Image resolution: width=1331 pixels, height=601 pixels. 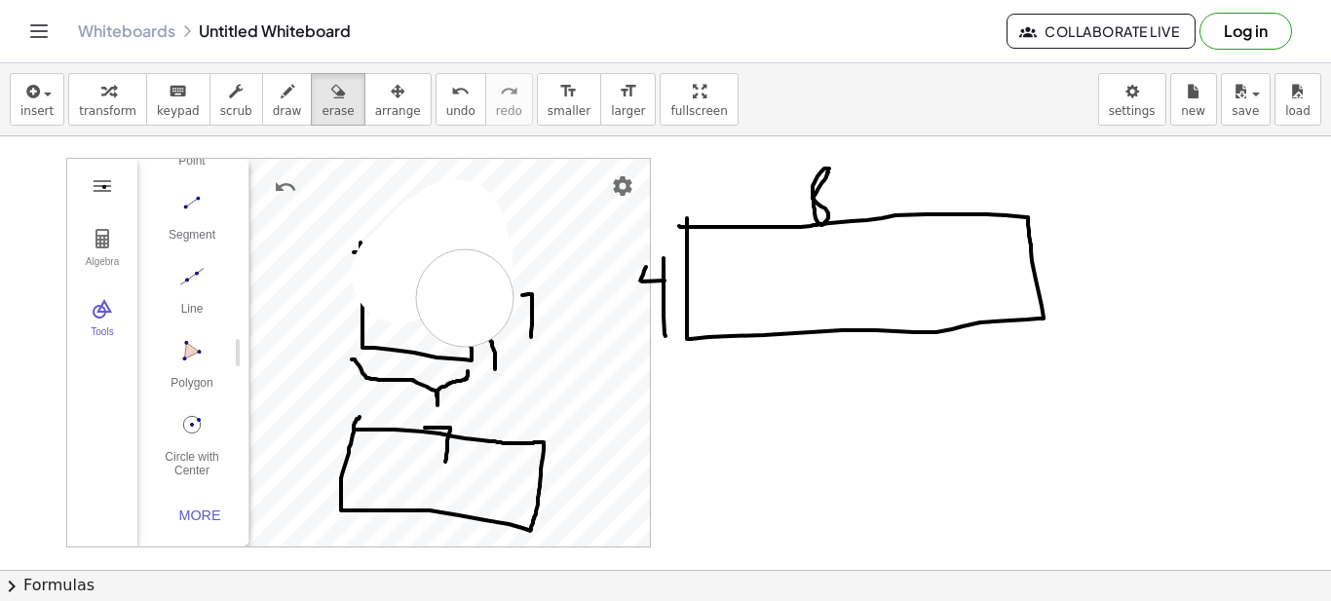 I want to click on button: new, so click(x=1194, y=99).